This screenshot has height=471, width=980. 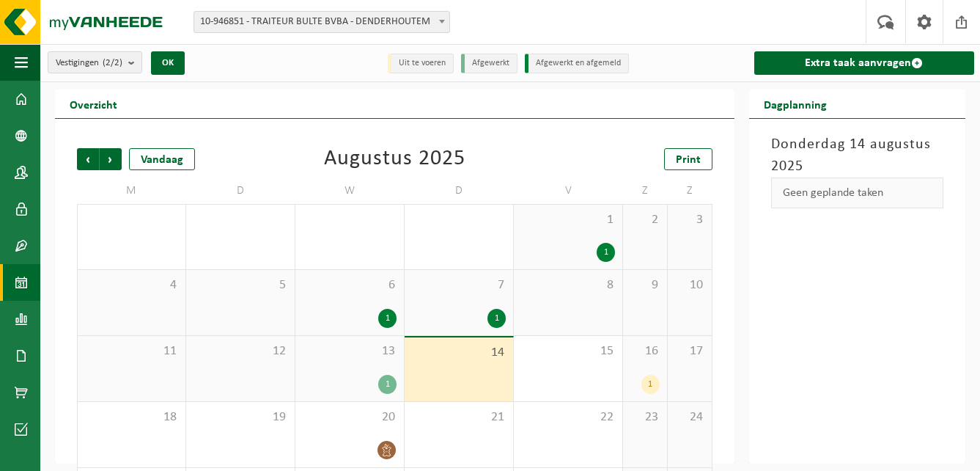 I want to click on a: Extra taak aanvragen, so click(x=864, y=63).